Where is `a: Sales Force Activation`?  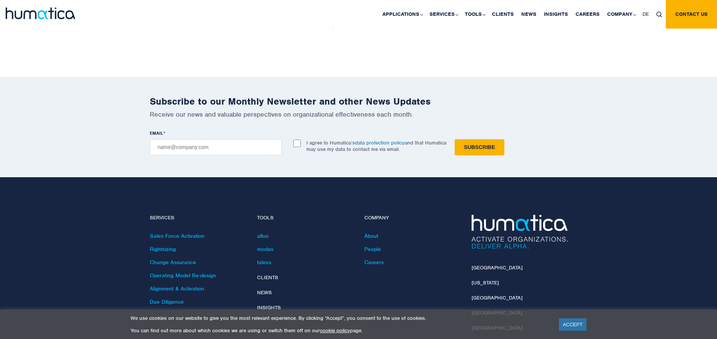 a: Sales Force Activation is located at coordinates (177, 236).